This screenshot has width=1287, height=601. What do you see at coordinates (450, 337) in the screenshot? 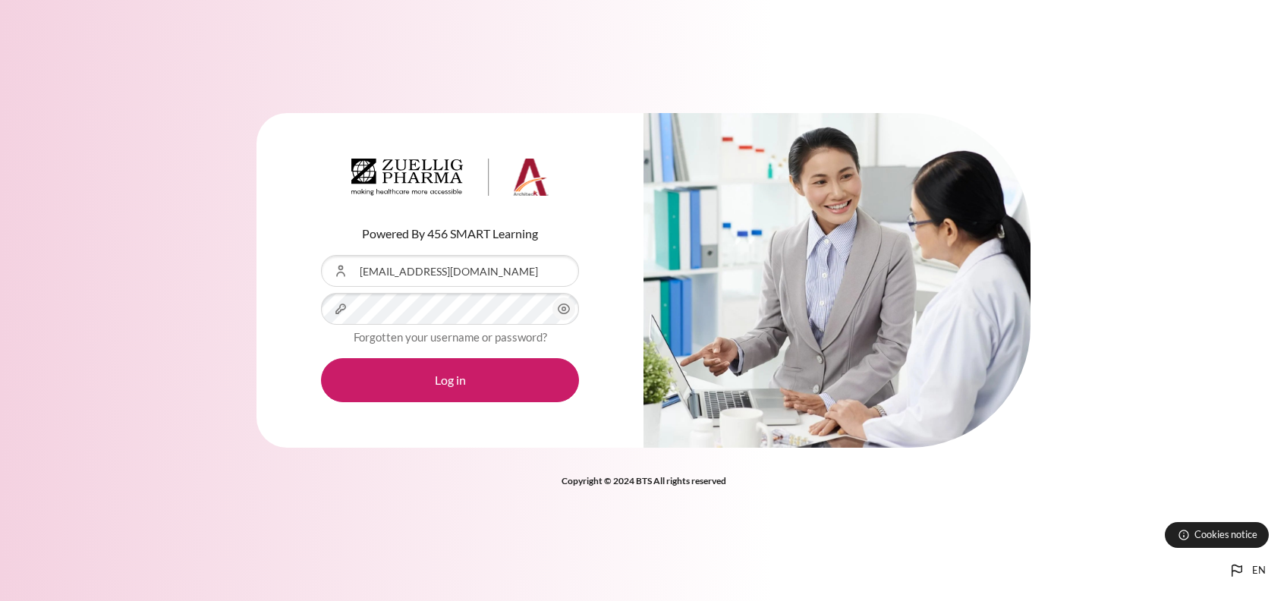
I see `a: Forgotten your username or password?` at bounding box center [450, 337].